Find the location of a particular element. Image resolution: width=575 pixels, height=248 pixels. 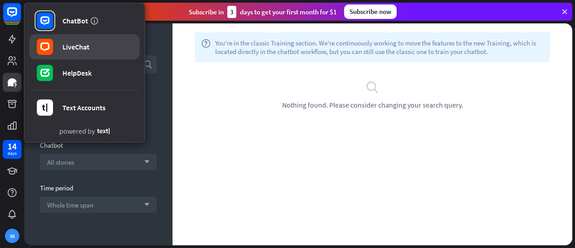

div: Time period is located at coordinates (98, 187).